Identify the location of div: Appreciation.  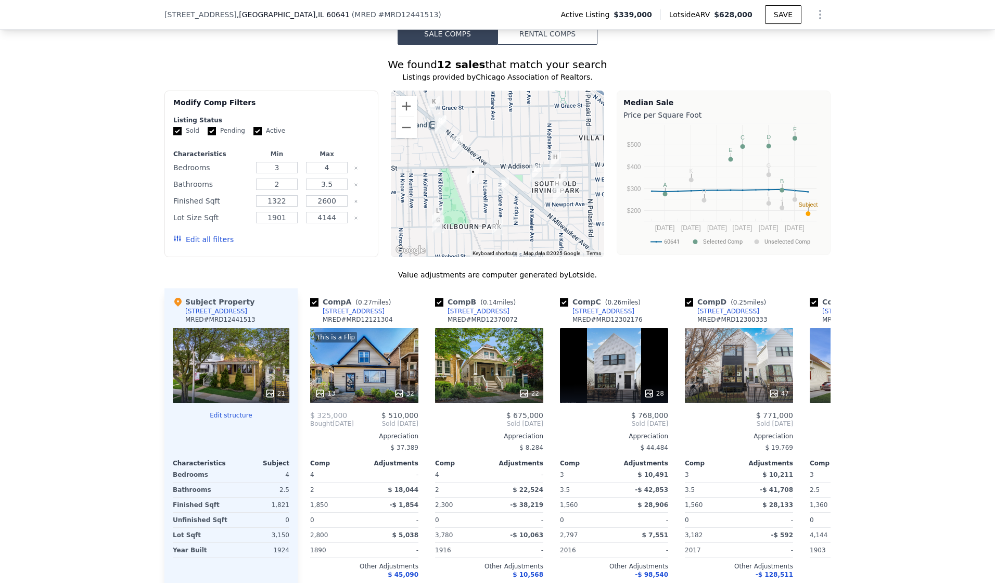
(489, 436).